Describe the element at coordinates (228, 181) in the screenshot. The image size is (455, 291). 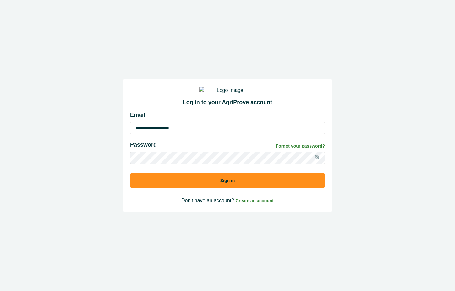
I see `button: Sign in` at that location.